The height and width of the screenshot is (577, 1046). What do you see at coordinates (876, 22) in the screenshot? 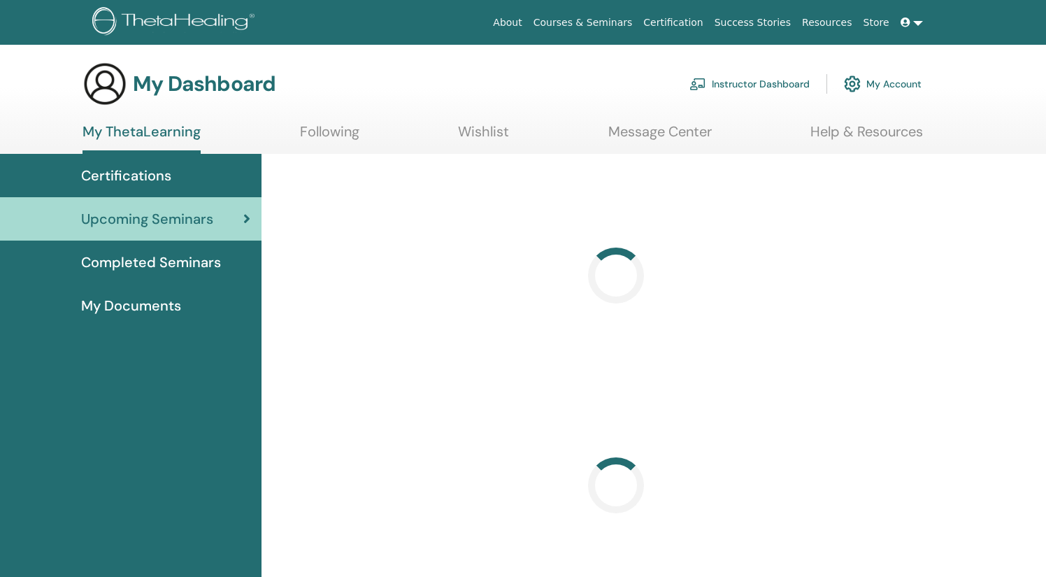
I see `a: Store` at bounding box center [876, 22].